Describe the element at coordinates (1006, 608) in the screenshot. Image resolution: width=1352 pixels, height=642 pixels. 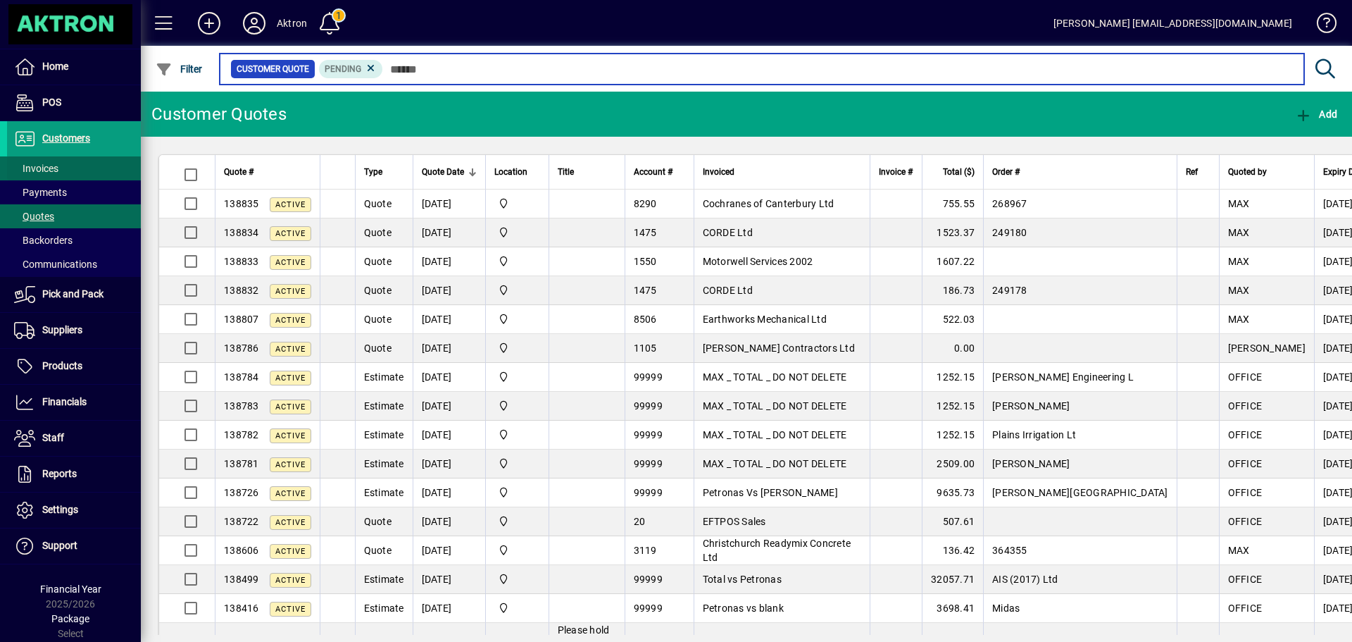
I see `span: Midas` at that location.